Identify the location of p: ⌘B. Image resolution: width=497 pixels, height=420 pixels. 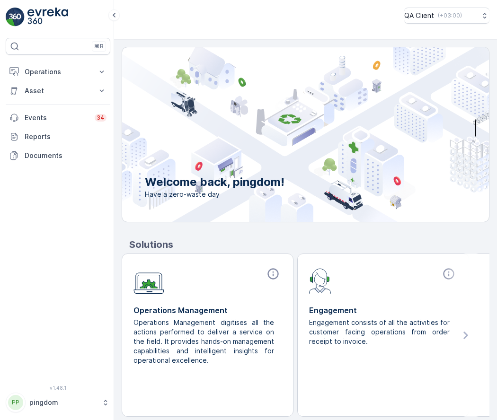
(99, 46).